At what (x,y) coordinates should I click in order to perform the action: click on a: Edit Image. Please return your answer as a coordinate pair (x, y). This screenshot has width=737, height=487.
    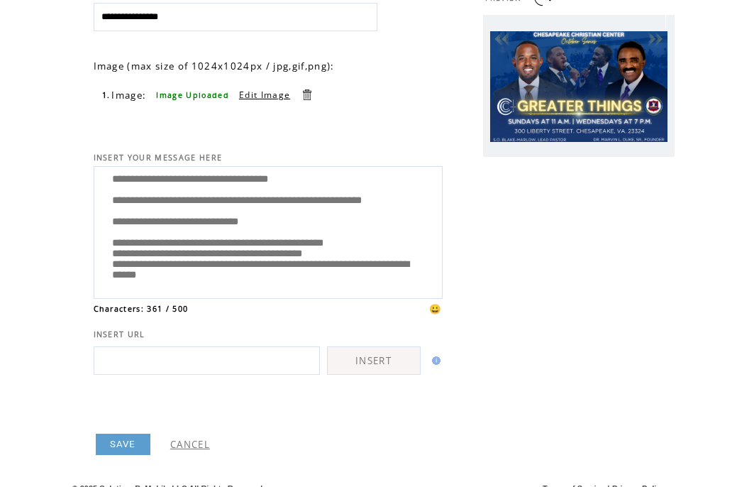
    Looking at the image, I should click on (265, 94).